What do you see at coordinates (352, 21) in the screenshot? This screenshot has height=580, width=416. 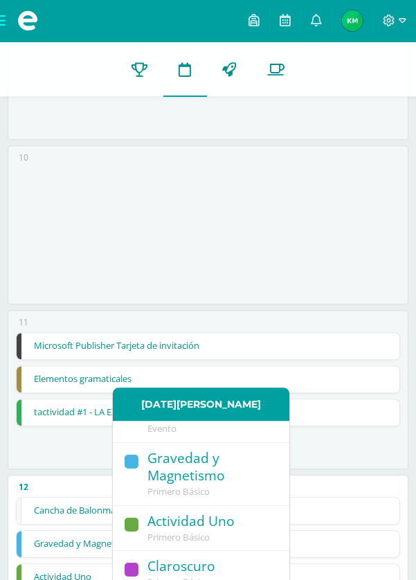 I see `img: 958ea227b0a3b5f69958a9e9f62a33f5.png` at bounding box center [352, 21].